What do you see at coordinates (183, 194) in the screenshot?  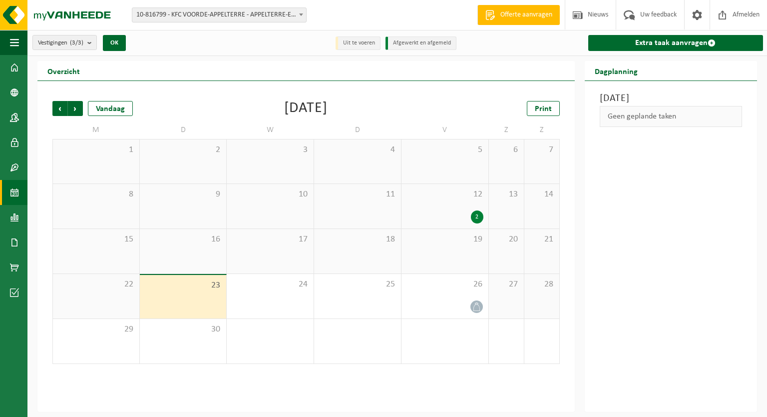 I see `span: 9` at bounding box center [183, 194].